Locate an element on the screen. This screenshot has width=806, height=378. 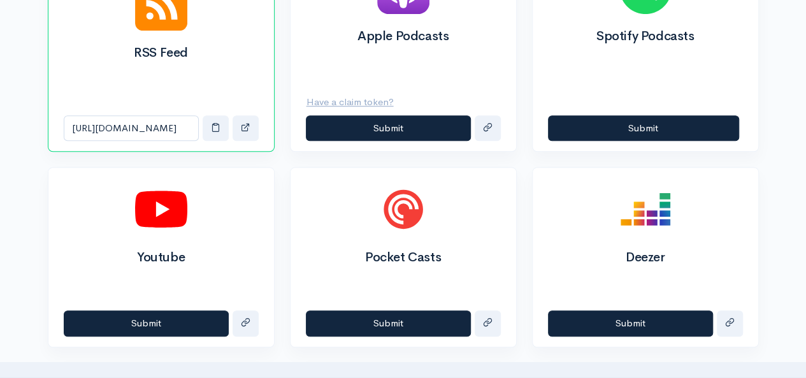
img: Youtube logo is located at coordinates (161, 209).